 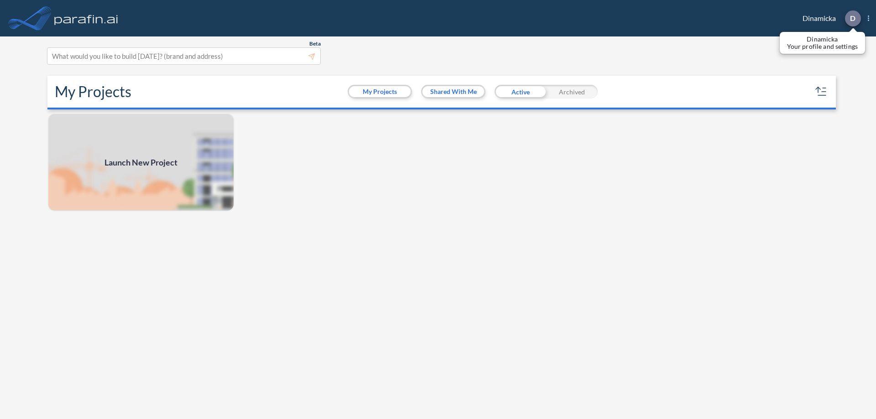 What do you see at coordinates (520, 92) in the screenshot?
I see `div: Active` at bounding box center [520, 92].